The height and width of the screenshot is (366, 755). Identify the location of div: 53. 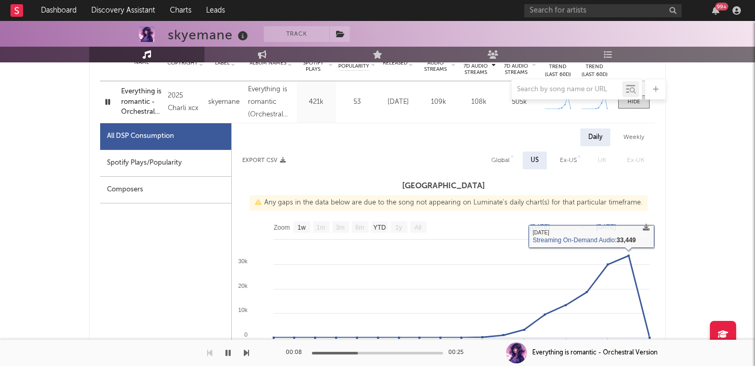
(357, 102).